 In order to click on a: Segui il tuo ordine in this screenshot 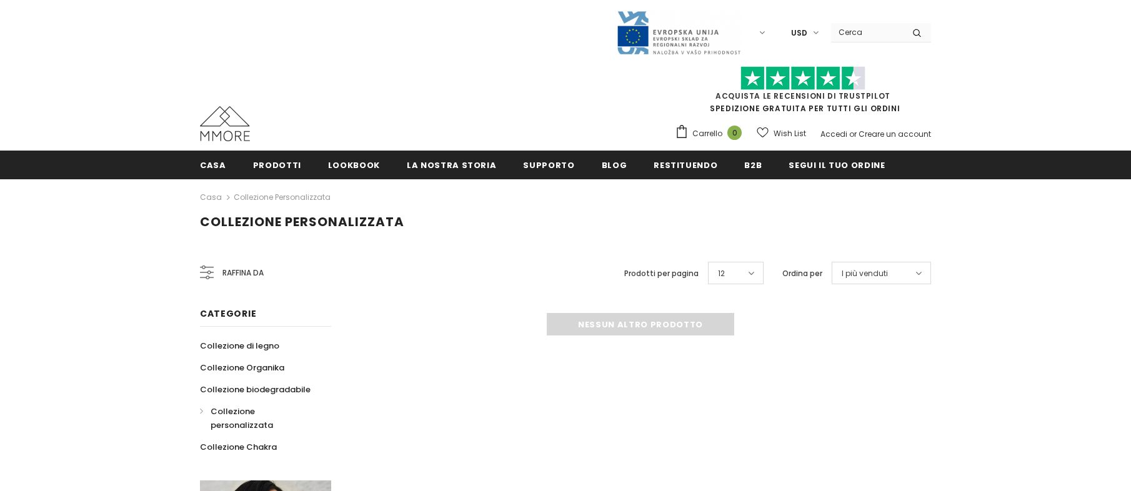, I will do `click(837, 164)`.